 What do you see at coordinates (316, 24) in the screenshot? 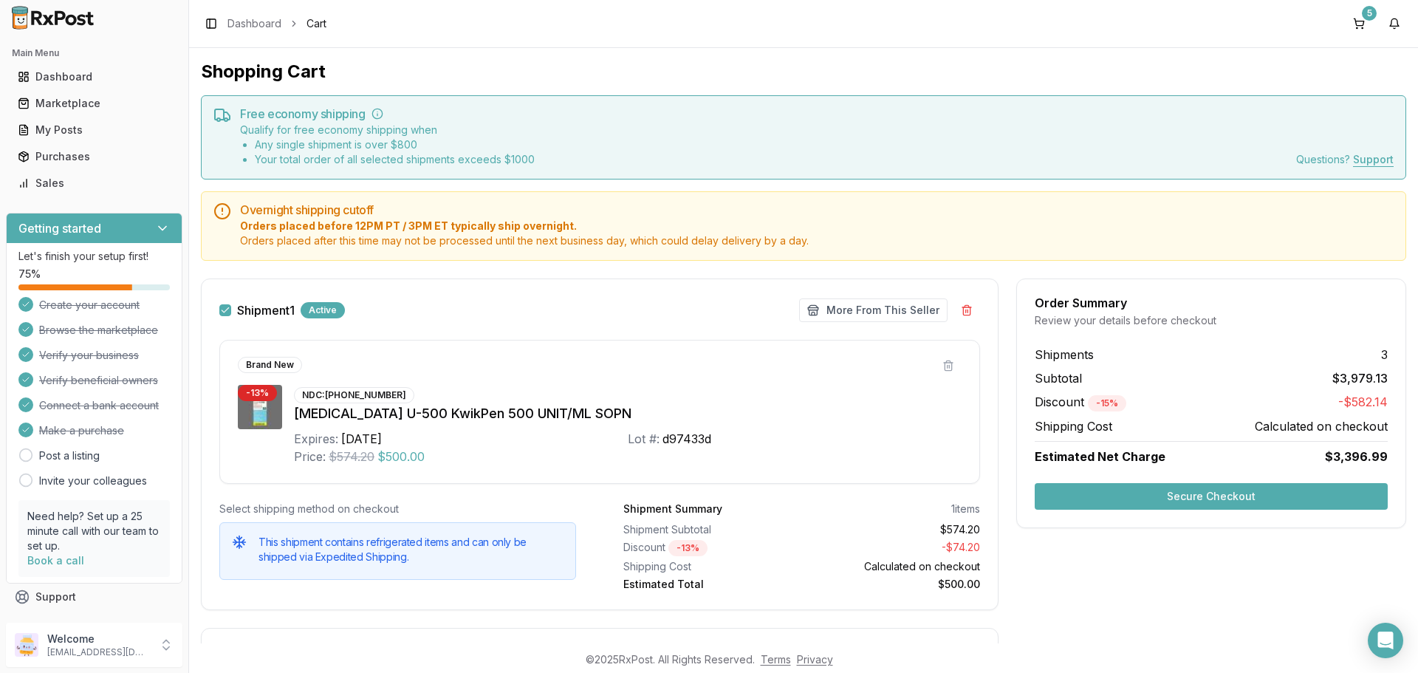
I see `span: Cart` at bounding box center [316, 24].